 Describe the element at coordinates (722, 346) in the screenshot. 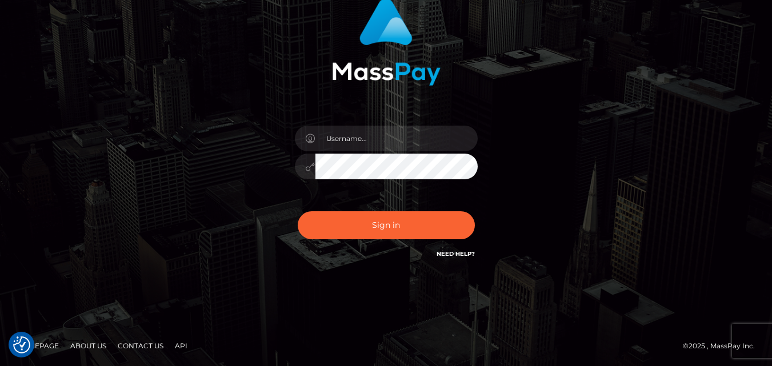

I see `div: © 2025 , MassPay Inc.` at that location.